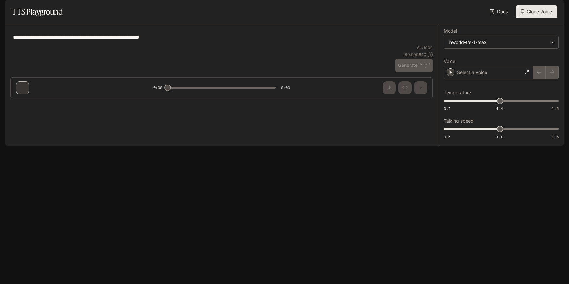 This screenshot has height=284, width=569. What do you see at coordinates (451, 31) in the screenshot?
I see `p: Model` at bounding box center [451, 31].